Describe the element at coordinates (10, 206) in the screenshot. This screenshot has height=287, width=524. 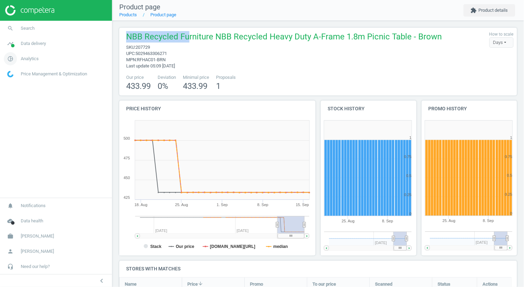
I see `i: notifications` at that location.